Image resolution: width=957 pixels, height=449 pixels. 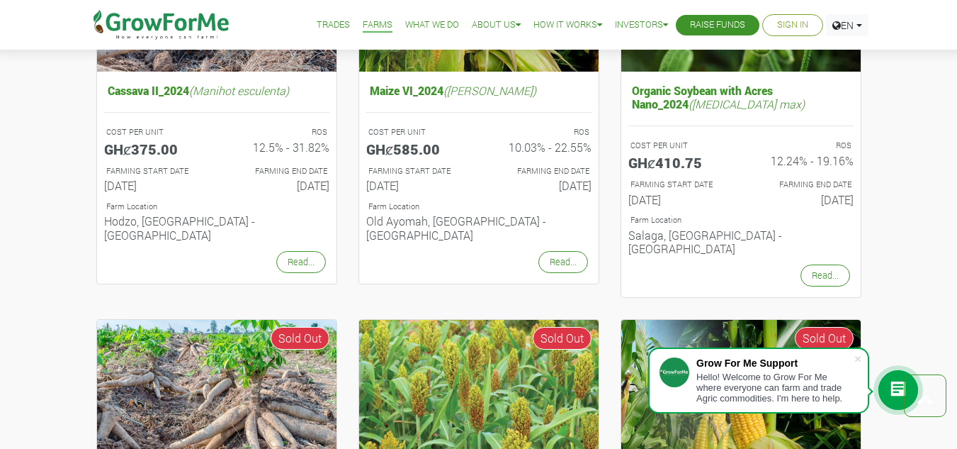 What do you see at coordinates (848, 25) in the screenshot?
I see `a: EN` at bounding box center [848, 25].